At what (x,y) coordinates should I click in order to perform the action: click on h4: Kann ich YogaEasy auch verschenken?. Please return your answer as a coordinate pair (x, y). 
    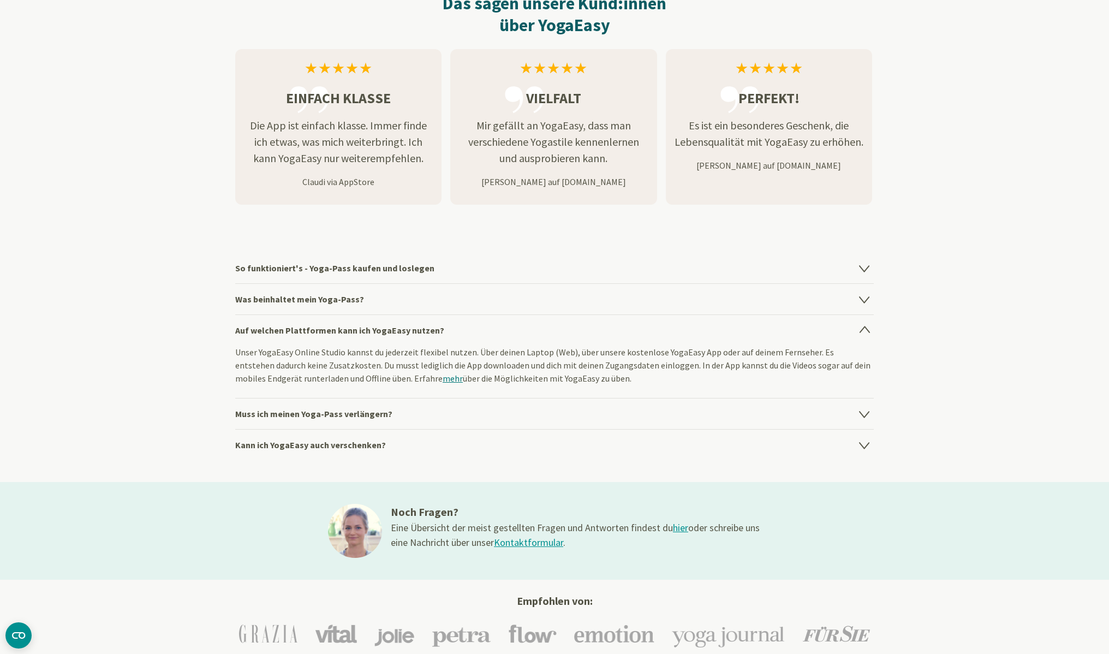
    Looking at the image, I should click on (555, 444).